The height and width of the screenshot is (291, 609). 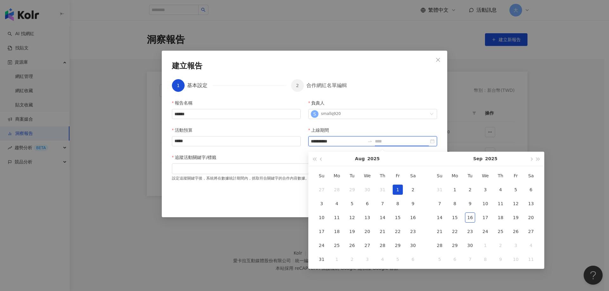 I want to click on div: 29, so click(x=352, y=190).